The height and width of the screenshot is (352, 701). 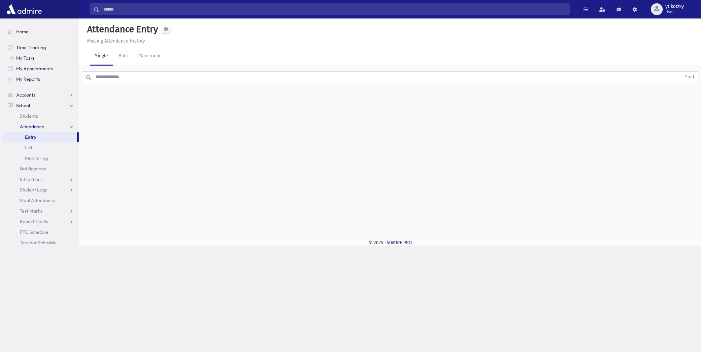 I want to click on a: School, so click(x=41, y=106).